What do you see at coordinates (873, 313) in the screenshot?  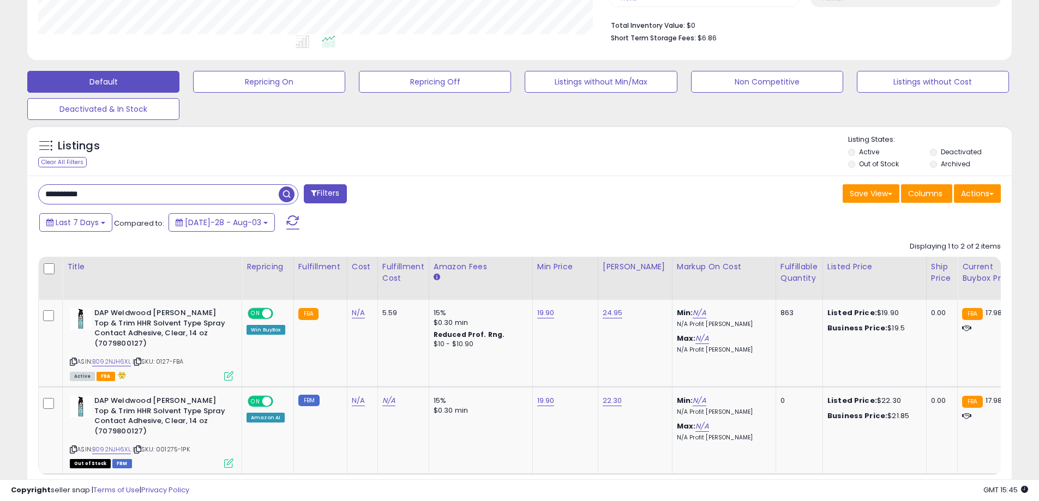 I see `div: $19.90` at bounding box center [873, 313].